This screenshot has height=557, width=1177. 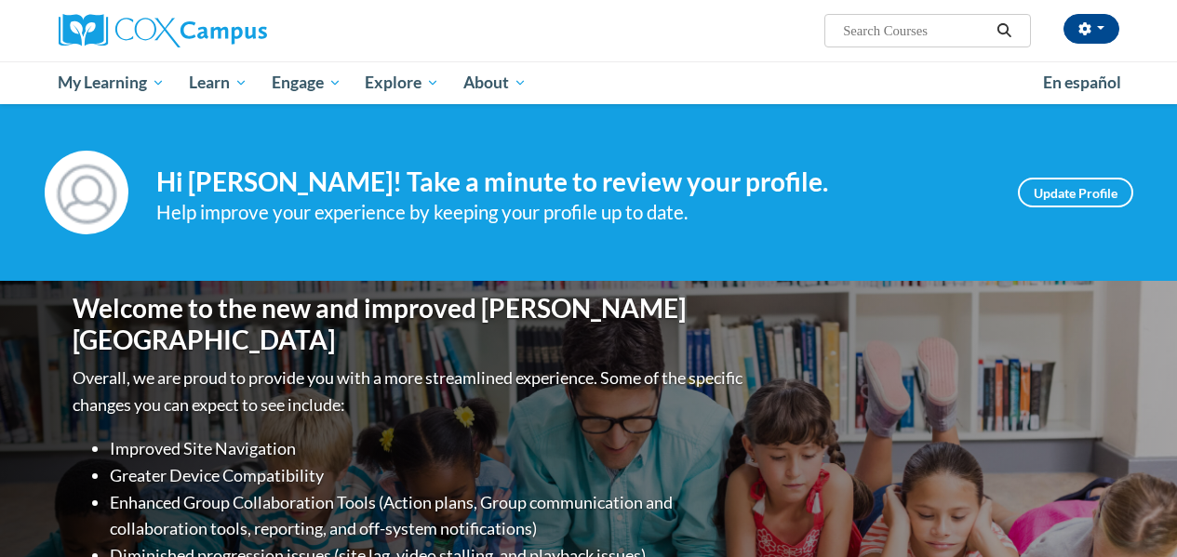 I want to click on div: Help improve your experience by keeping your profile up to date., so click(x=573, y=212).